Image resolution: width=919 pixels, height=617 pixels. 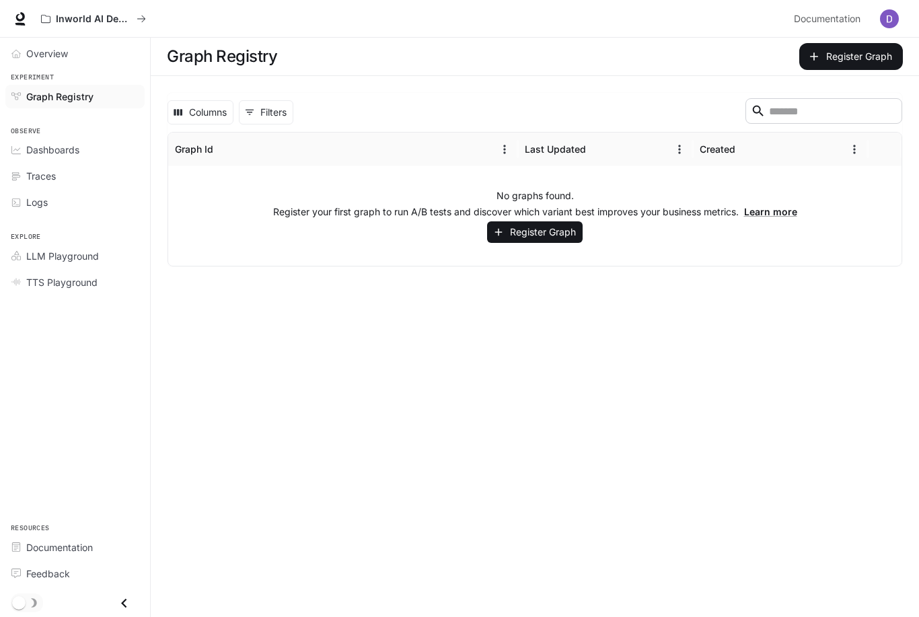 I want to click on span: Graph Registry, so click(x=60, y=96).